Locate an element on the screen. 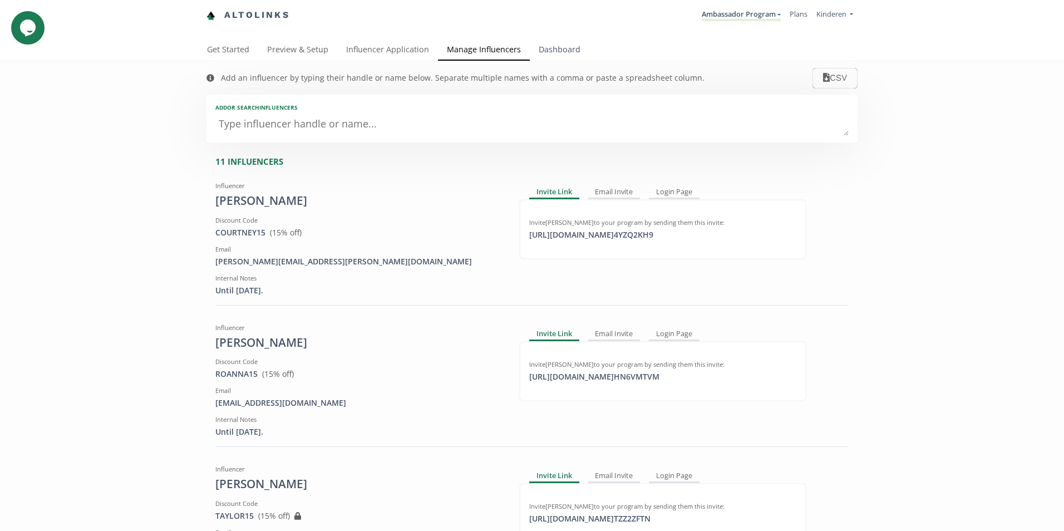 The image size is (1064, 531). a: COURTNEY15 is located at coordinates (240, 232).